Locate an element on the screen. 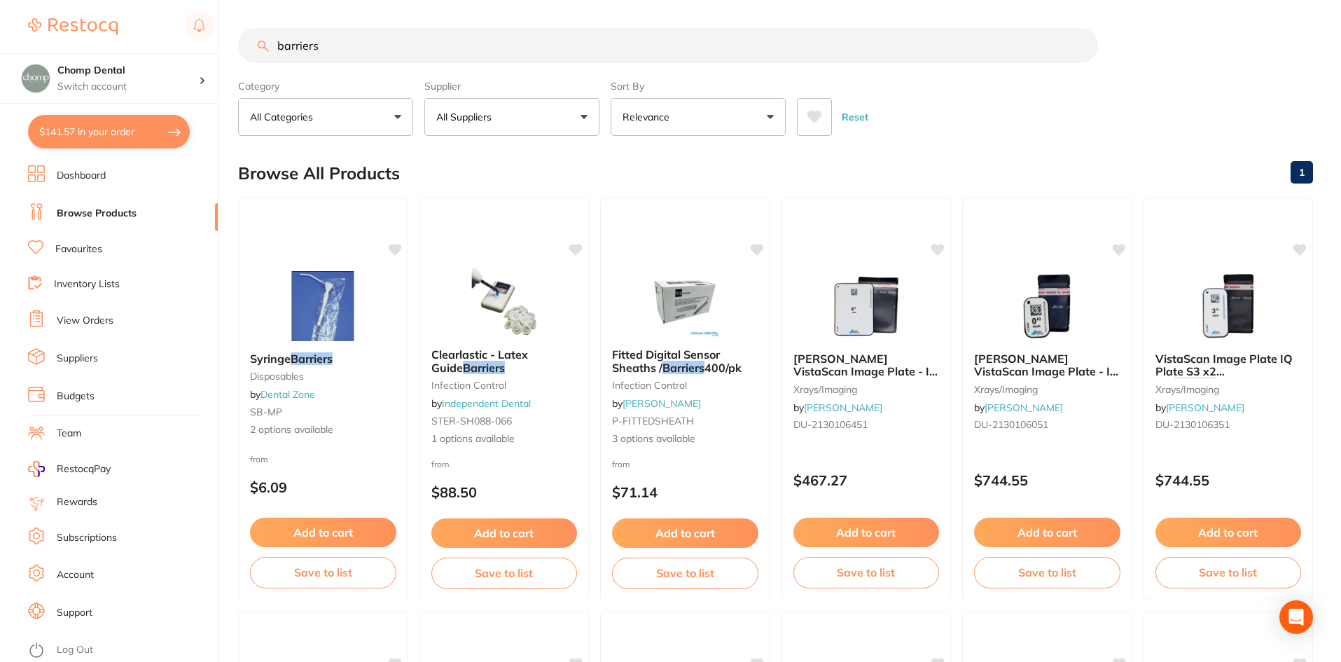 This screenshot has width=1341, height=662. span: RestocqPay is located at coordinates (83, 469).